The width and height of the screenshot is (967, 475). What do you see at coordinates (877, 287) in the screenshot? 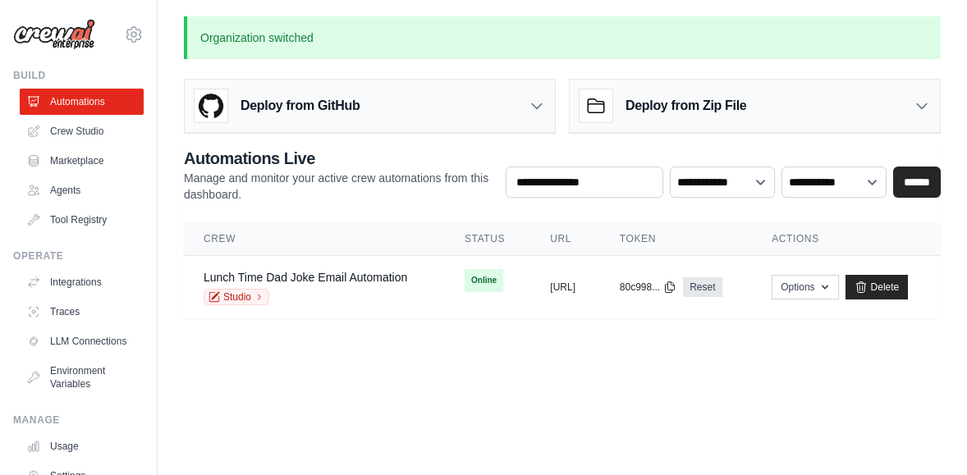
I see `a: Delete` at bounding box center [877, 287].